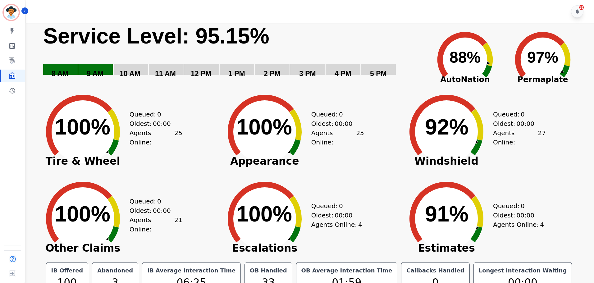 The height and width of the screenshot is (283, 594). Describe the element at coordinates (343, 74) in the screenshot. I see `text: 4 PM` at that location.